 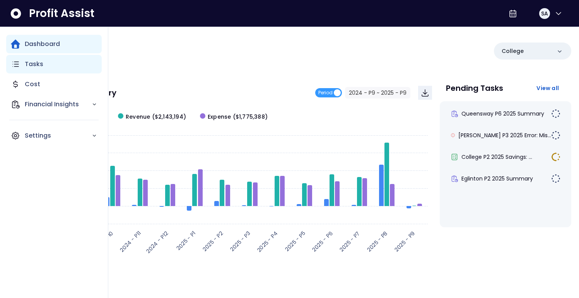 What do you see at coordinates (548, 88) in the screenshot?
I see `span: View all` at bounding box center [548, 88].